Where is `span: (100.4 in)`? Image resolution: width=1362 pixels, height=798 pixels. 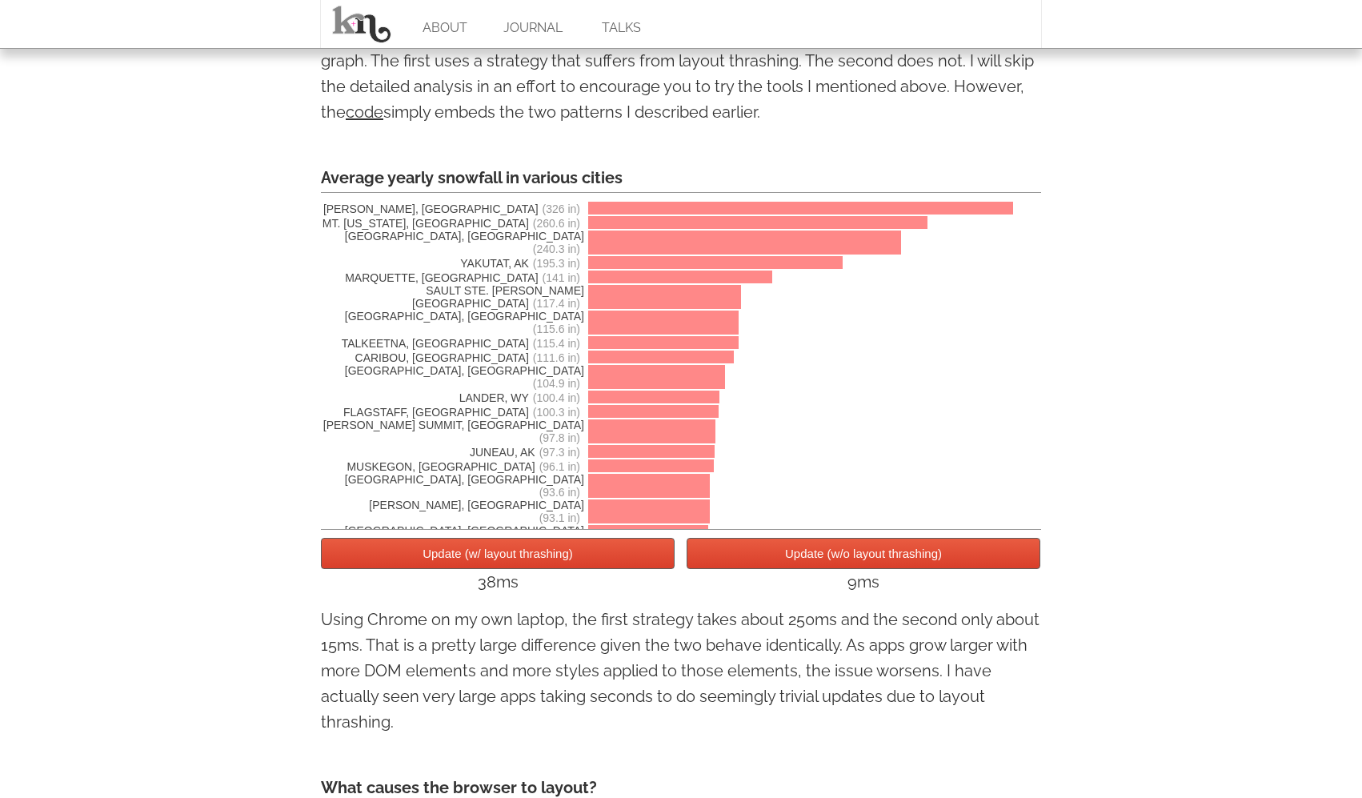 span: (100.4 in) is located at coordinates (556, 398).